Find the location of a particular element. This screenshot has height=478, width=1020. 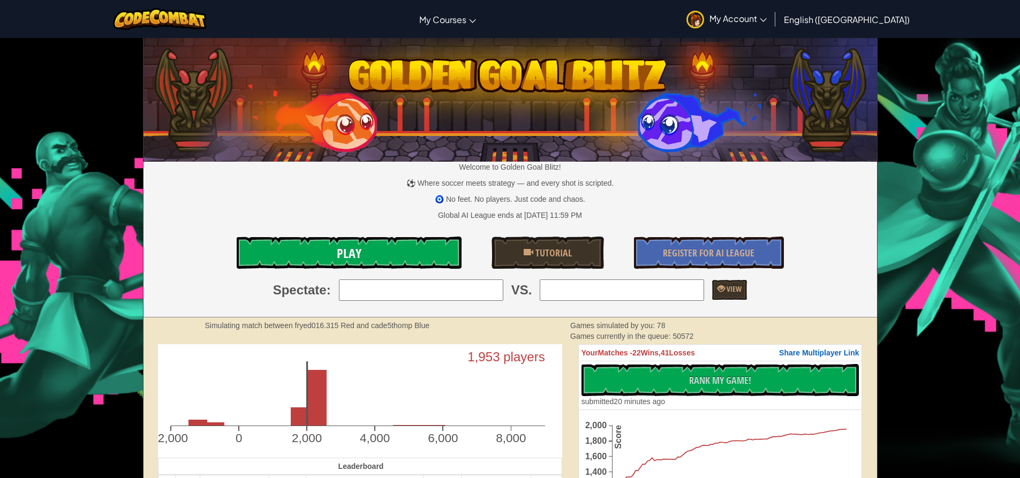

div: 20 minutes ago is located at coordinates (623, 402).